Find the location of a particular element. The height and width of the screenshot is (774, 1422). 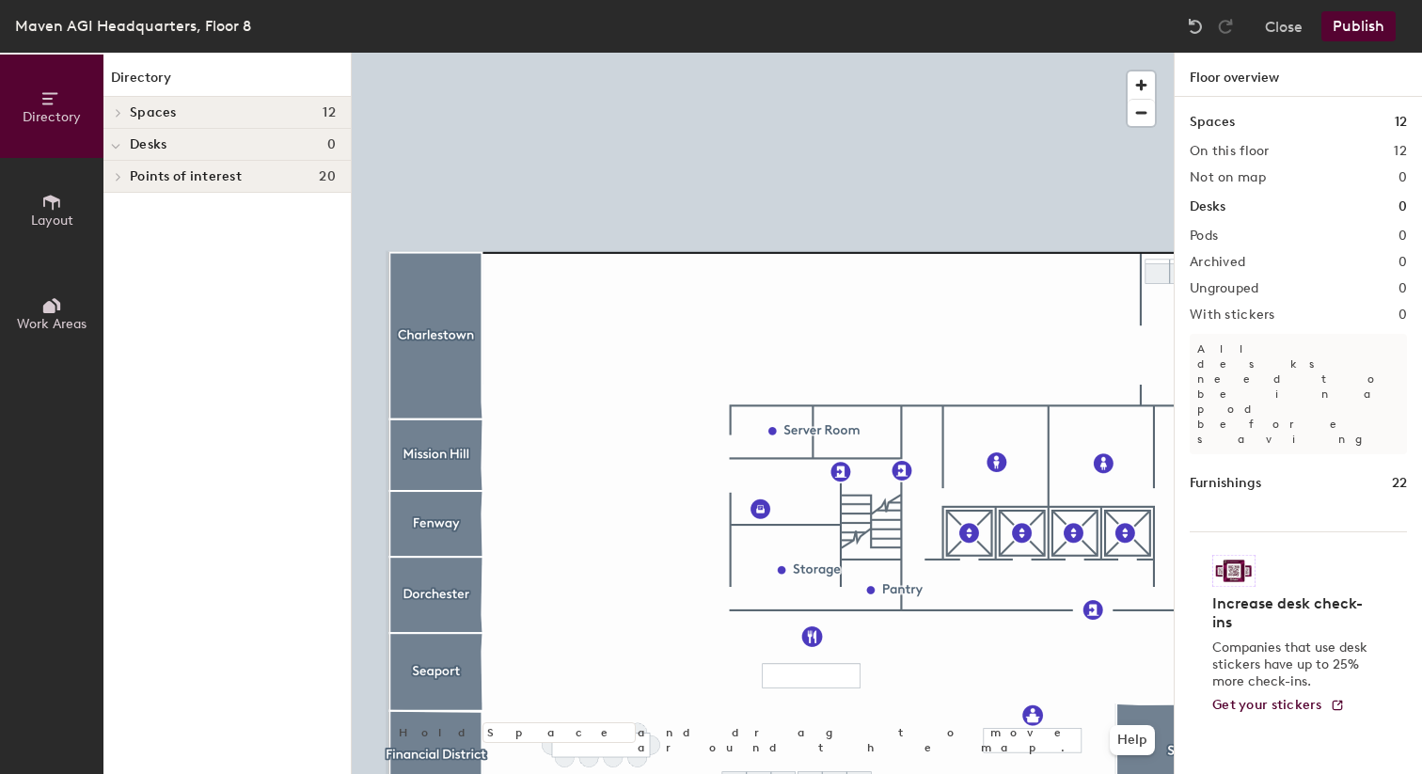

span: 20 is located at coordinates (327, 177).